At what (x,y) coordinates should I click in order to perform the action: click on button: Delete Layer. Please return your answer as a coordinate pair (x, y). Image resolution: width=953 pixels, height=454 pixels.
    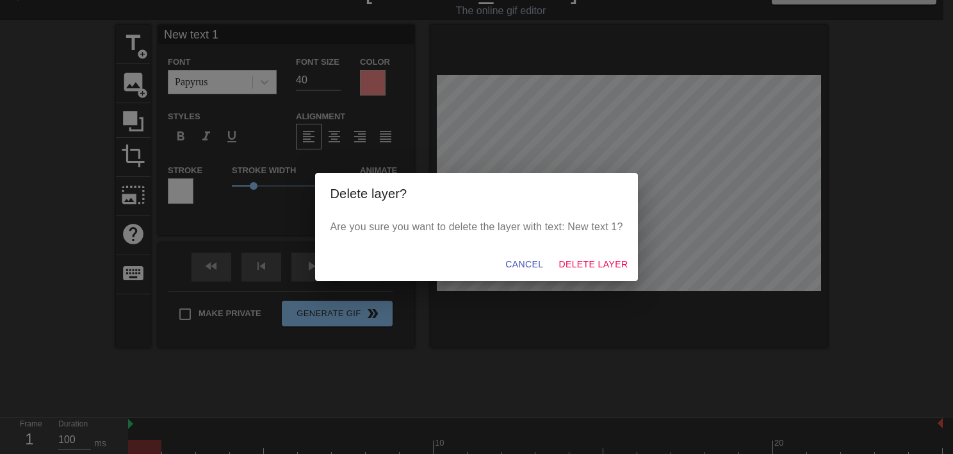
    Looking at the image, I should click on (593, 264).